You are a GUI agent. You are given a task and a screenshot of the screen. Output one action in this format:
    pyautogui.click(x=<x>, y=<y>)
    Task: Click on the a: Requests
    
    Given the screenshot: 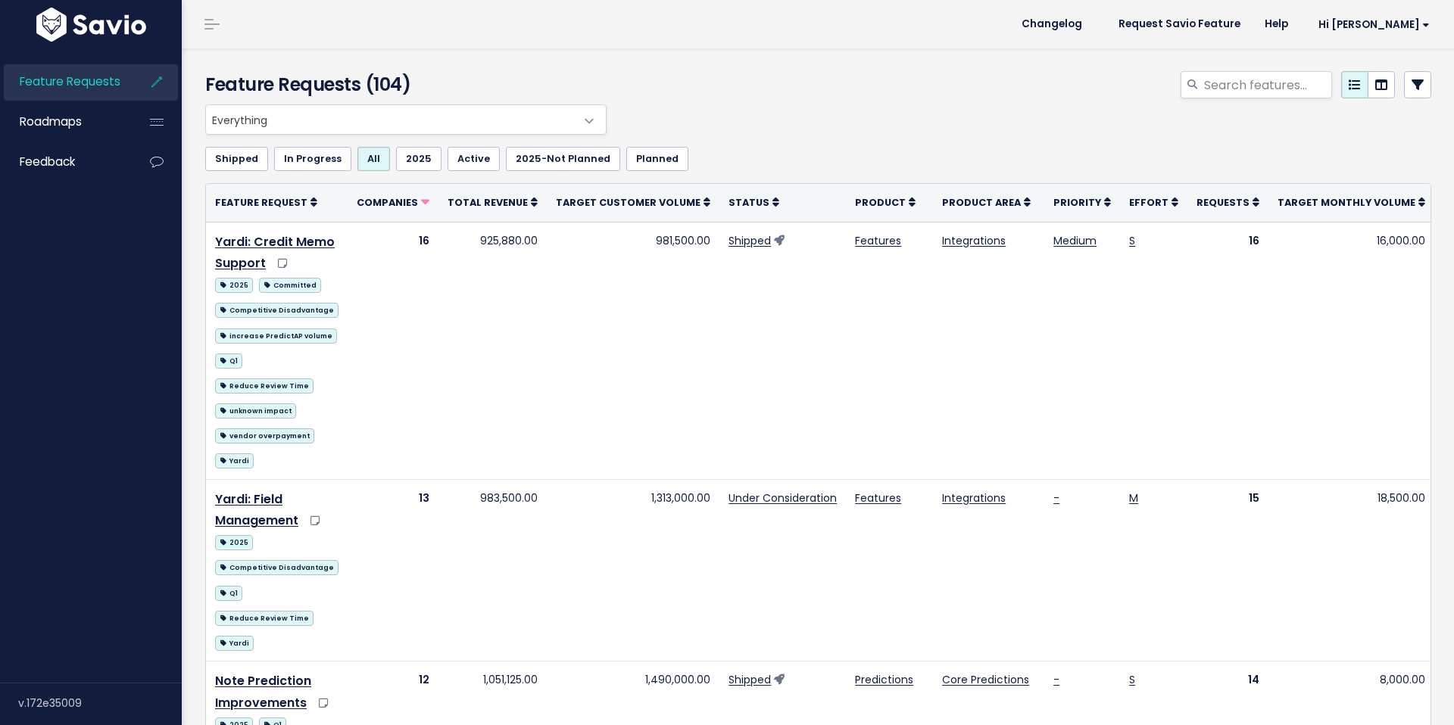 What is the action you would take?
    pyautogui.click(x=1227, y=202)
    